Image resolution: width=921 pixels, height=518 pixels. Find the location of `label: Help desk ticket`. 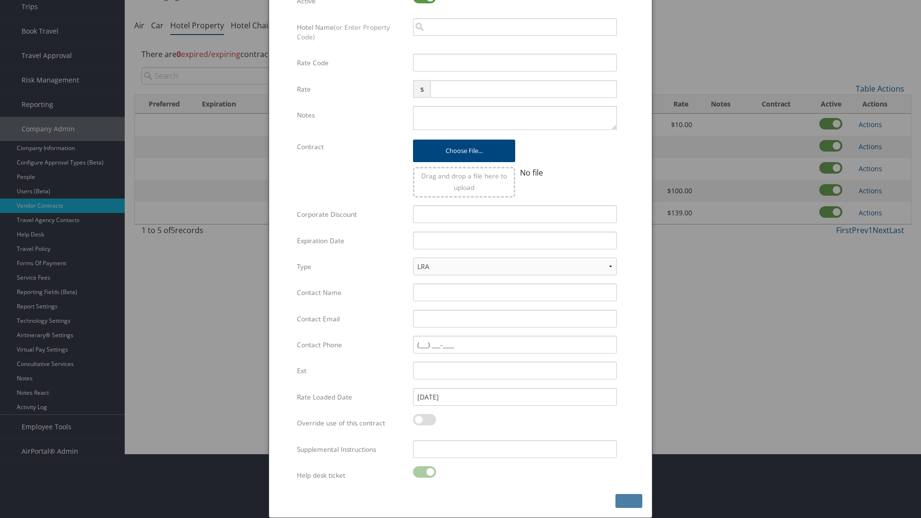

label: Help desk ticket is located at coordinates (351, 475).